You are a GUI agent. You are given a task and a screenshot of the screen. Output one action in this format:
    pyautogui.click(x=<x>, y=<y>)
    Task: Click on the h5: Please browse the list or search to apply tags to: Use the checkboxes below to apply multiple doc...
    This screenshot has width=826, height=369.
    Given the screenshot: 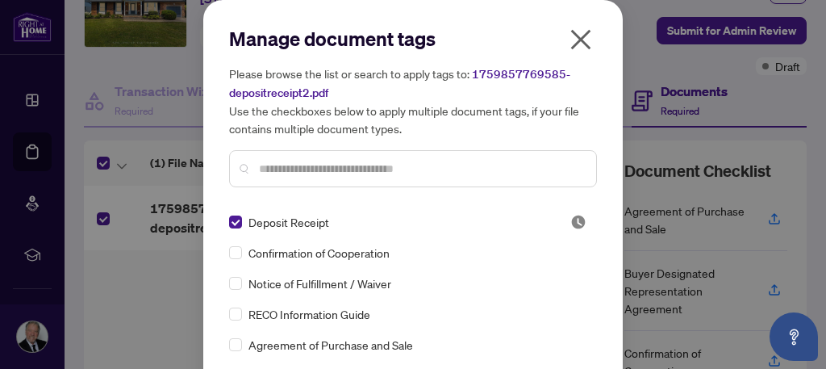 What is the action you would take?
    pyautogui.click(x=413, y=101)
    